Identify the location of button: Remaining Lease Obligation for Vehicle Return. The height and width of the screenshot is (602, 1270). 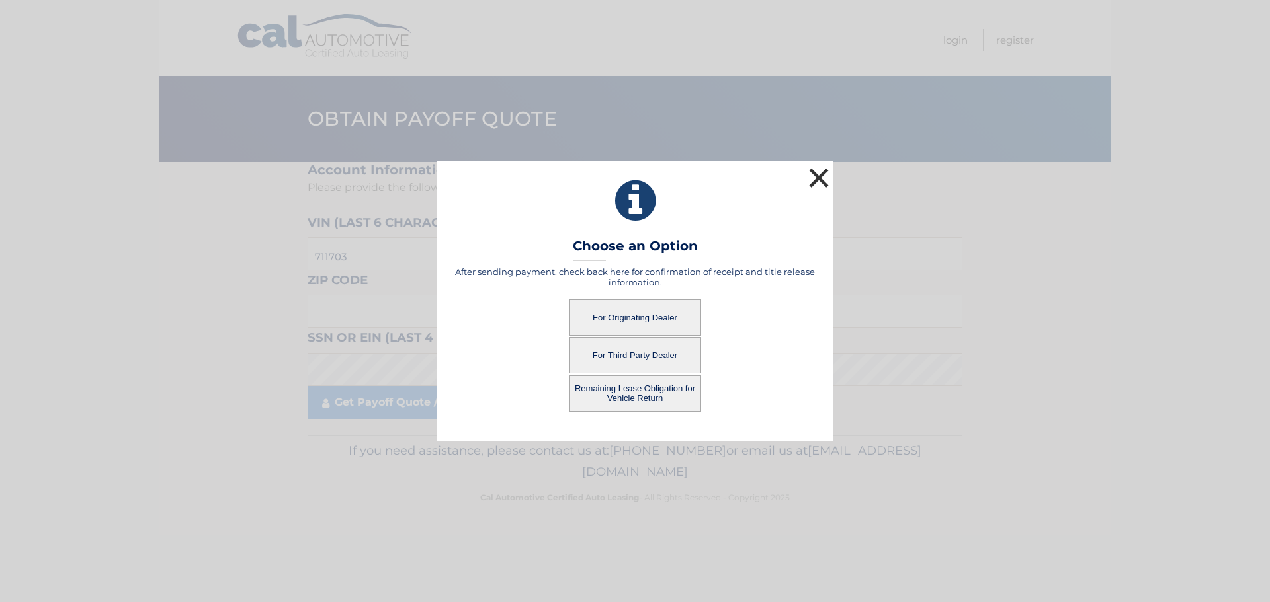
(635, 393).